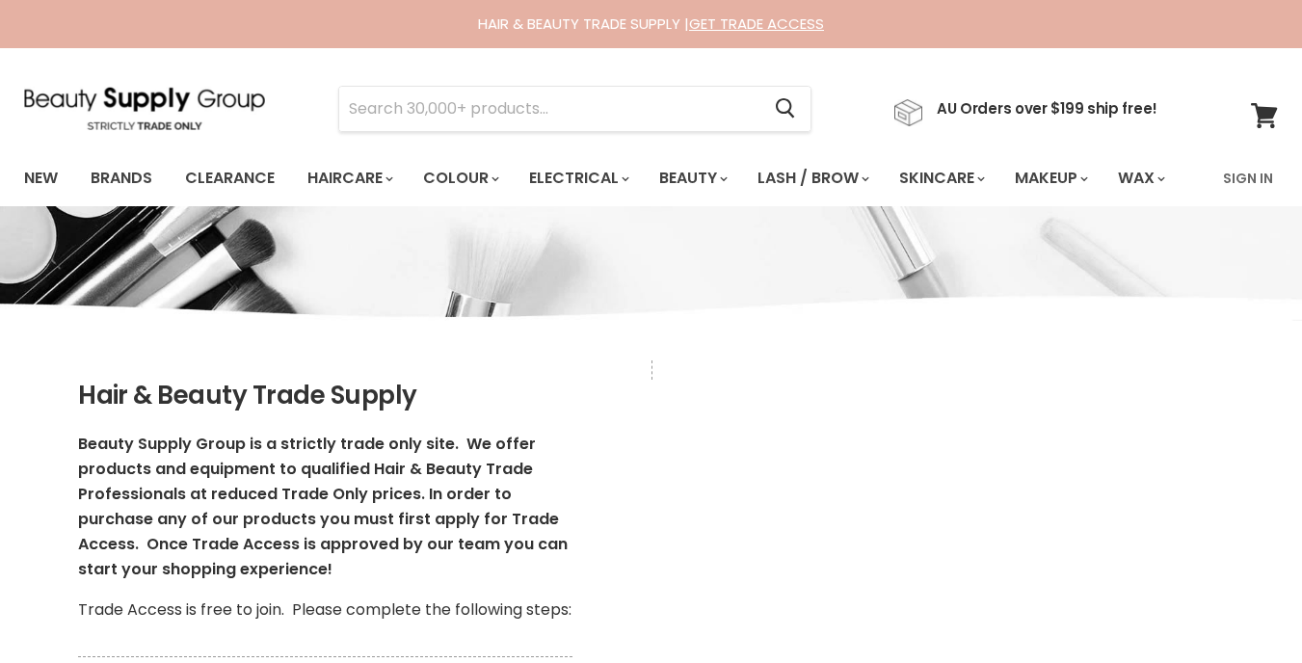 Image resolution: width=1302 pixels, height=663 pixels. What do you see at coordinates (785, 109) in the screenshot?
I see `button: Search` at bounding box center [785, 109].